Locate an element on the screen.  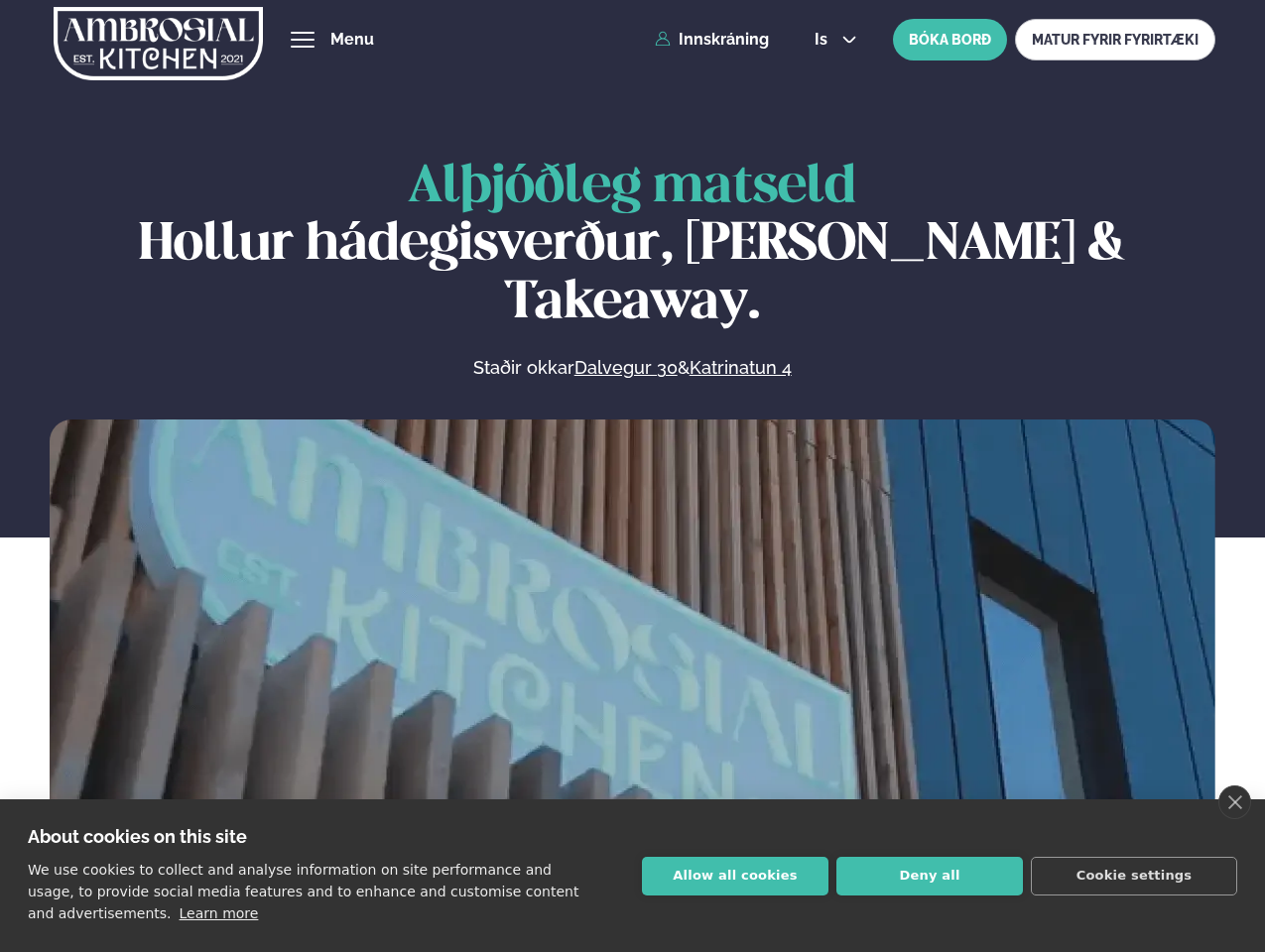
span: is is located at coordinates (824, 40).